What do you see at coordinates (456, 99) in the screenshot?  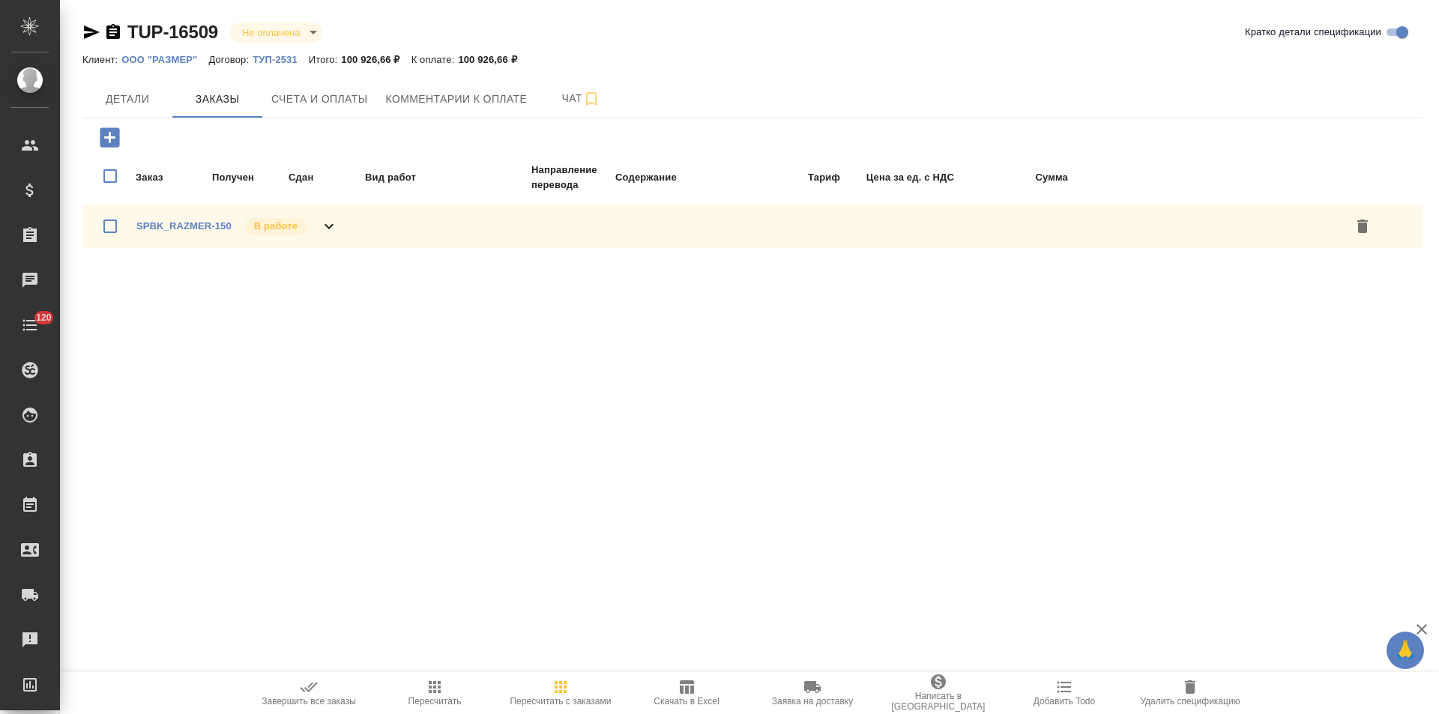 I see `span: Комментарии к оплате` at bounding box center [456, 99].